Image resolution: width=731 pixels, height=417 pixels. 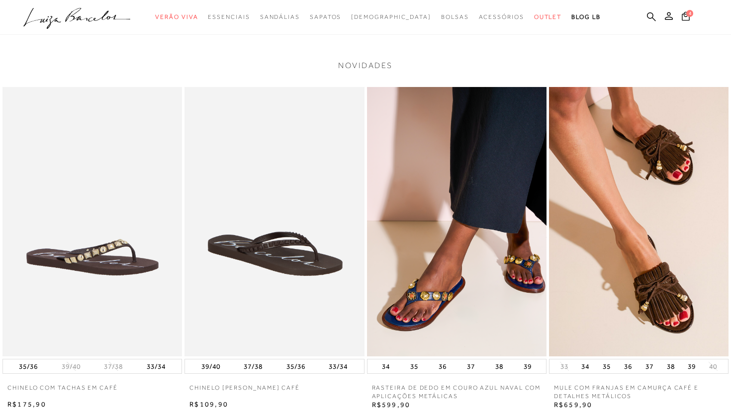 I want to click on span: BLOG LB, so click(x=585, y=17).